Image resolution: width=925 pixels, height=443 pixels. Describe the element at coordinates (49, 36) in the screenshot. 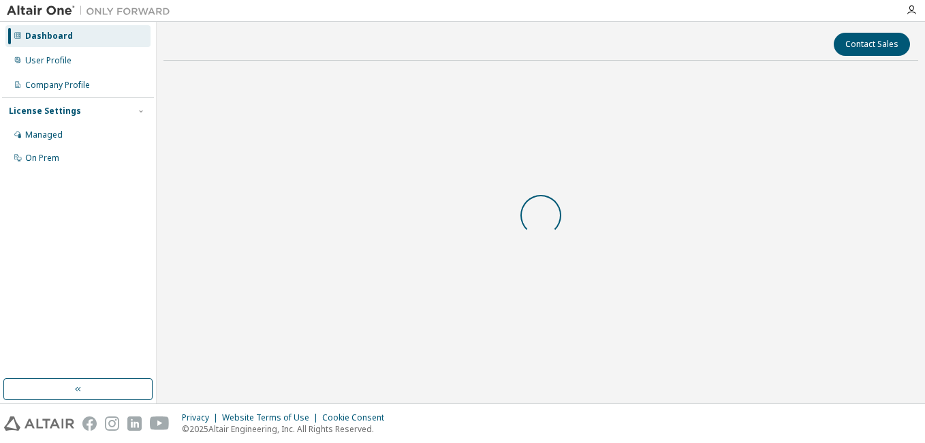

I see `div: Dashboard` at that location.